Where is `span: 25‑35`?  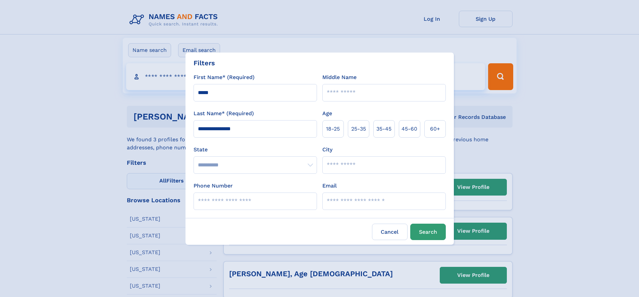
span: 25‑35 is located at coordinates (358, 129).